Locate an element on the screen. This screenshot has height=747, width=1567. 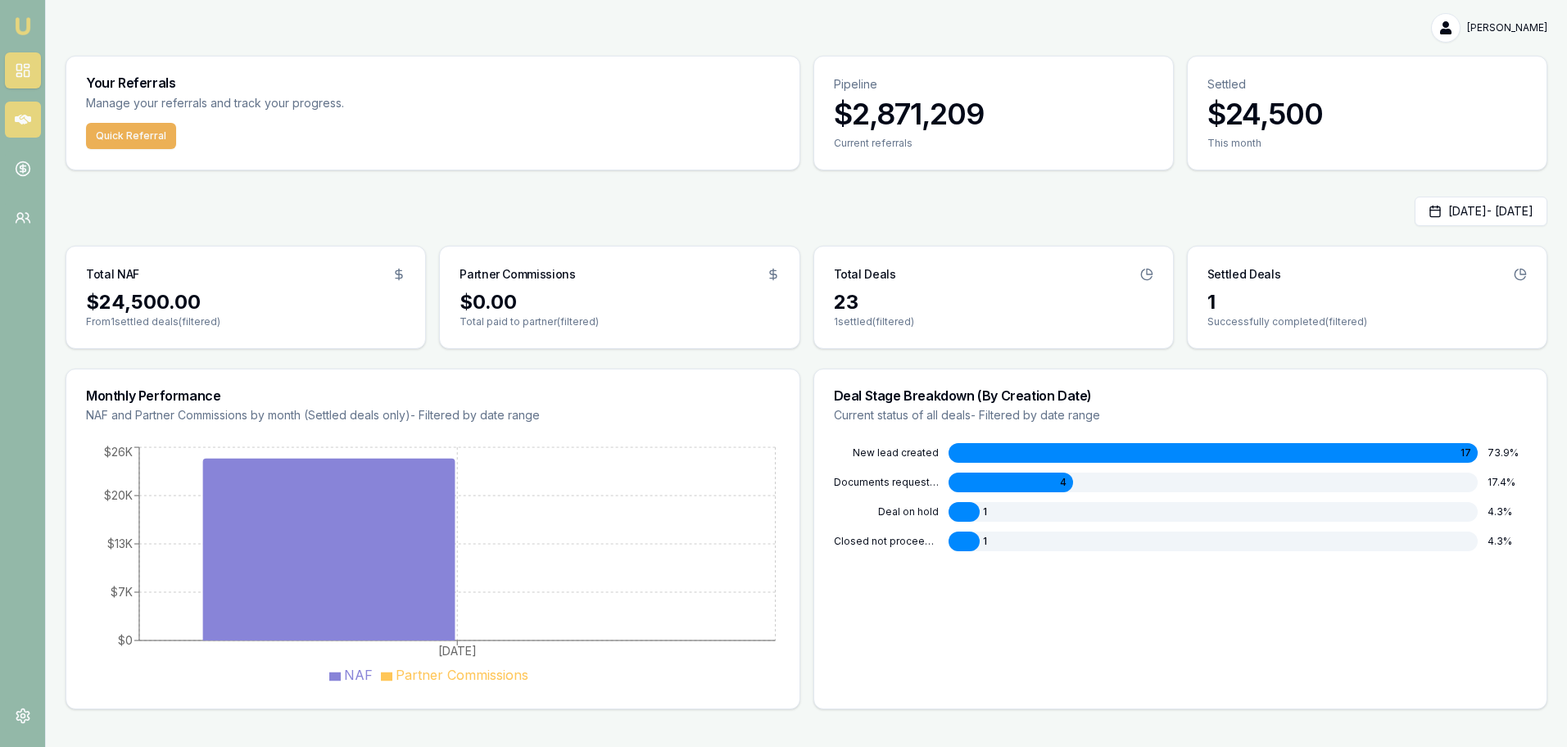
div: Current referrals is located at coordinates (994, 143).